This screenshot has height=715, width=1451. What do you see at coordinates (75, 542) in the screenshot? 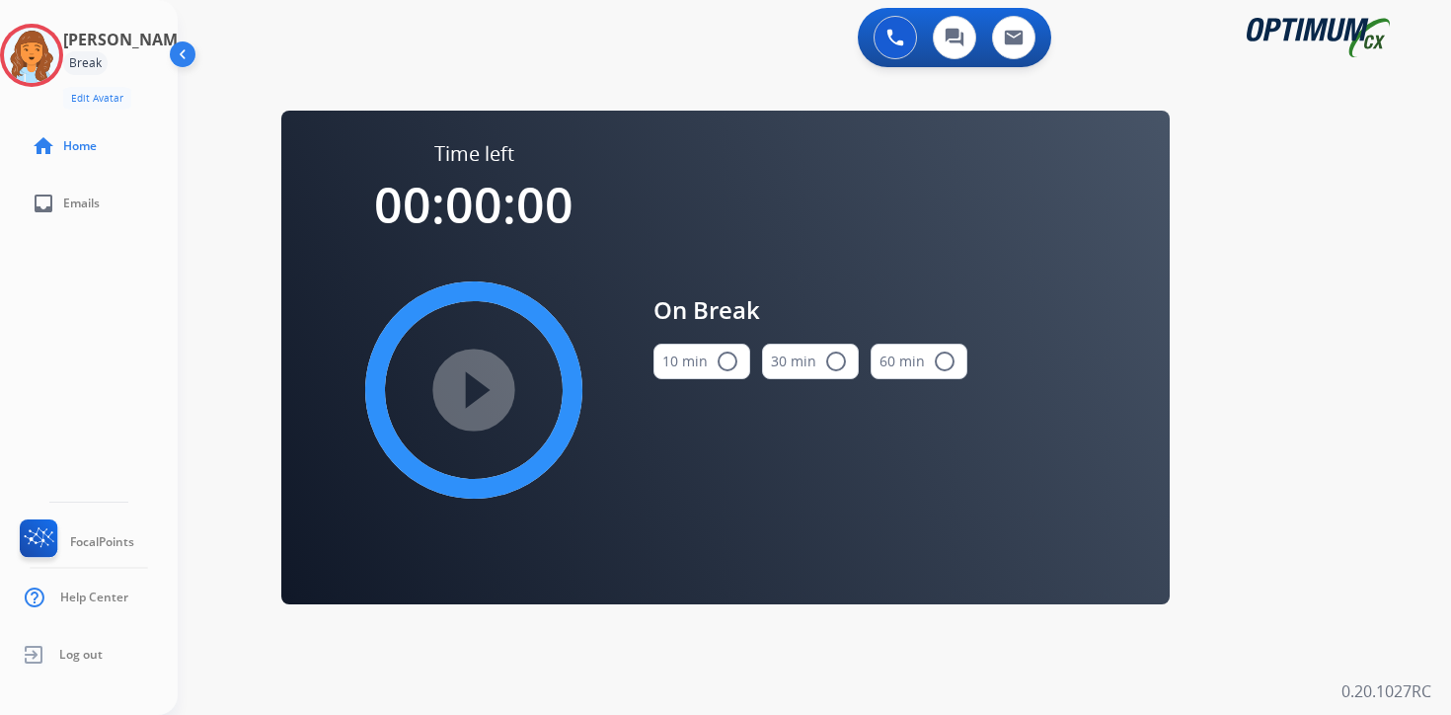
I see `a: FocalPoints` at bounding box center [75, 542].